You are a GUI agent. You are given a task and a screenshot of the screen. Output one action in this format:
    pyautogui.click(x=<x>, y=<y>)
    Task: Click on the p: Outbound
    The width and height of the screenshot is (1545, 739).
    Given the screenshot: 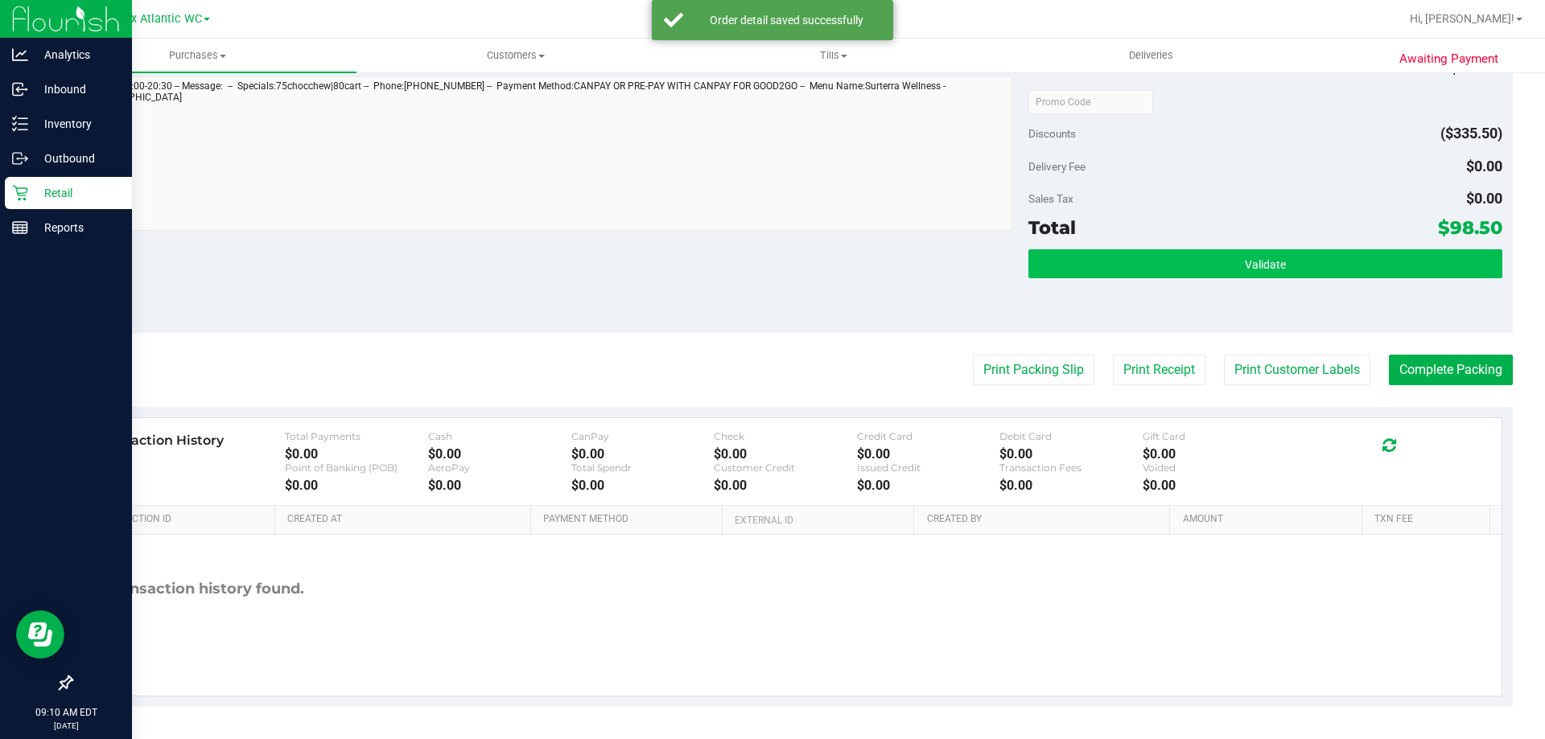 What is the action you would take?
    pyautogui.click(x=76, y=158)
    